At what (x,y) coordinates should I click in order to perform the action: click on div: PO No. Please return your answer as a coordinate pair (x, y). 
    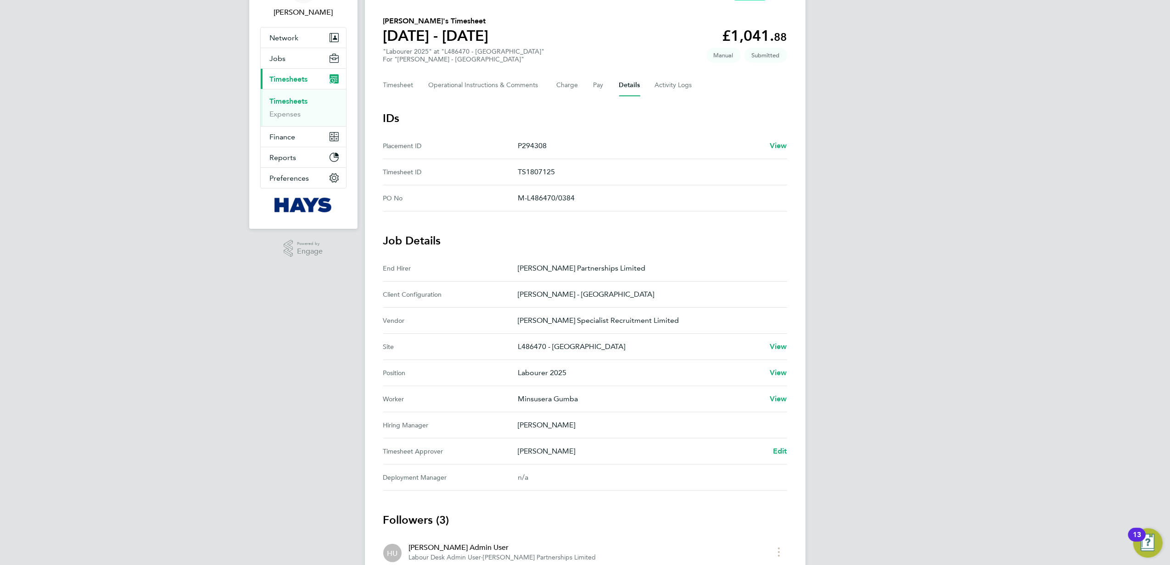
    Looking at the image, I should click on (450, 198).